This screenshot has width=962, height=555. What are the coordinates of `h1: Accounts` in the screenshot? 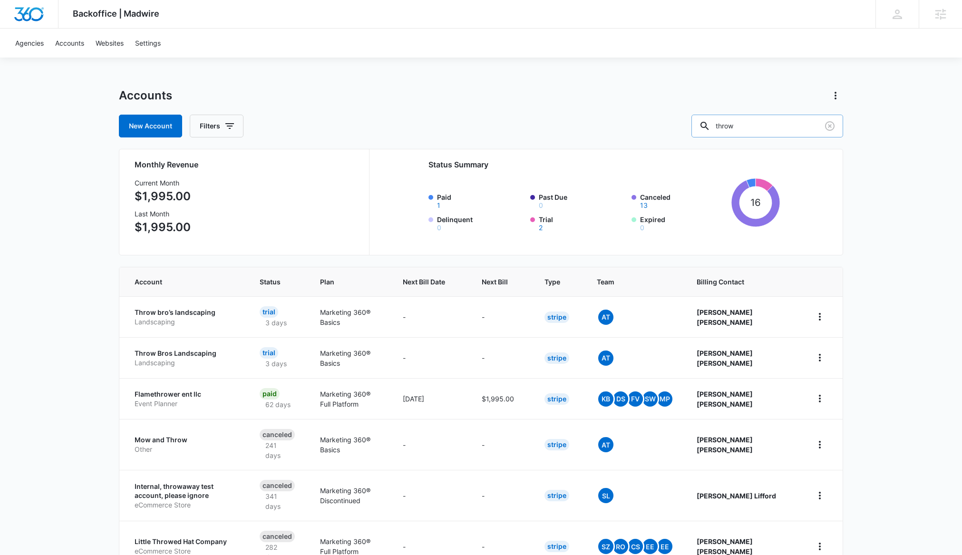 It's located at (145, 96).